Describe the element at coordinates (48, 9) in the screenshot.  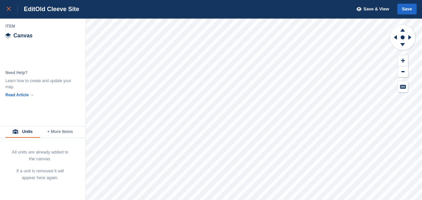
I see `div: Edit Old Cleeve Site` at that location.